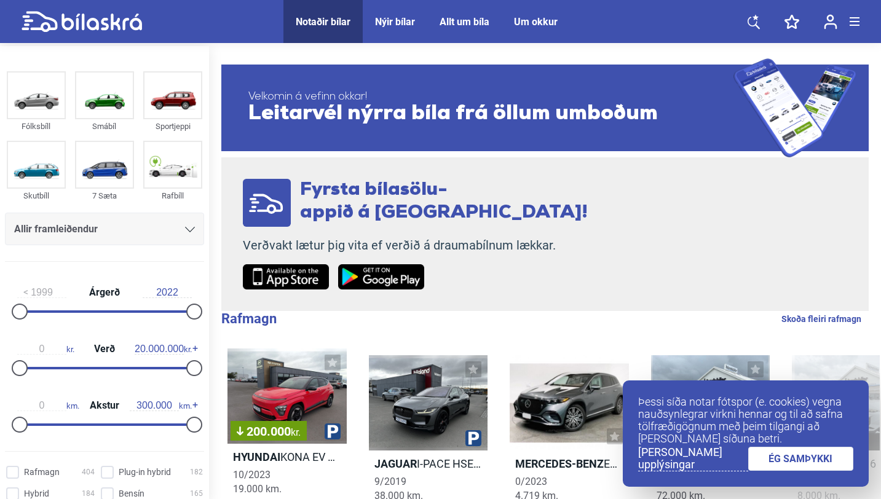  What do you see at coordinates (173, 126) in the screenshot?
I see `div: Sportjeppi` at bounding box center [173, 126].